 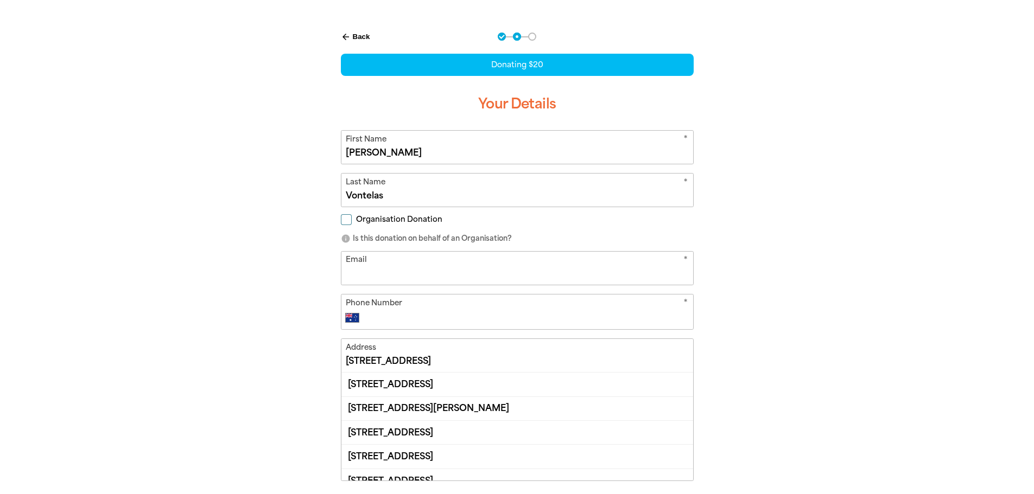 I want to click on input: Organisation Donation, so click(x=346, y=220).